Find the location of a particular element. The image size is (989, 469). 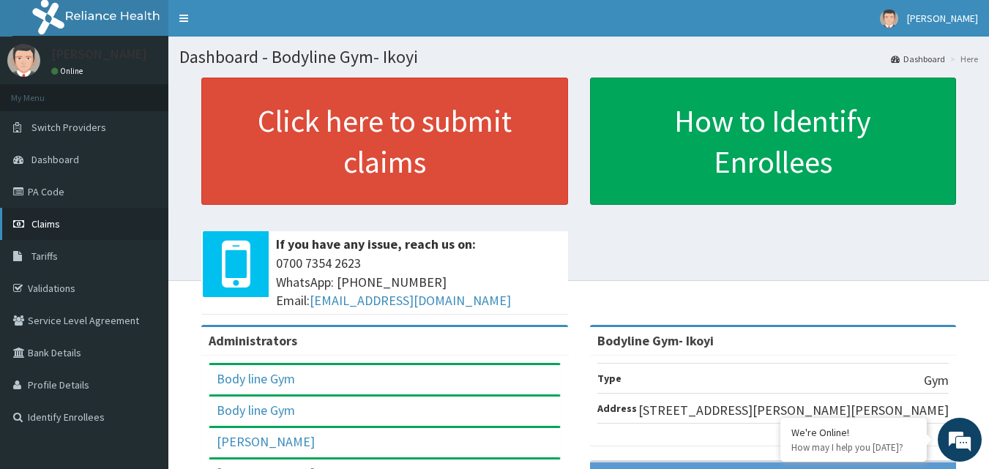

div: Chat with us now is located at coordinates (161, 92).